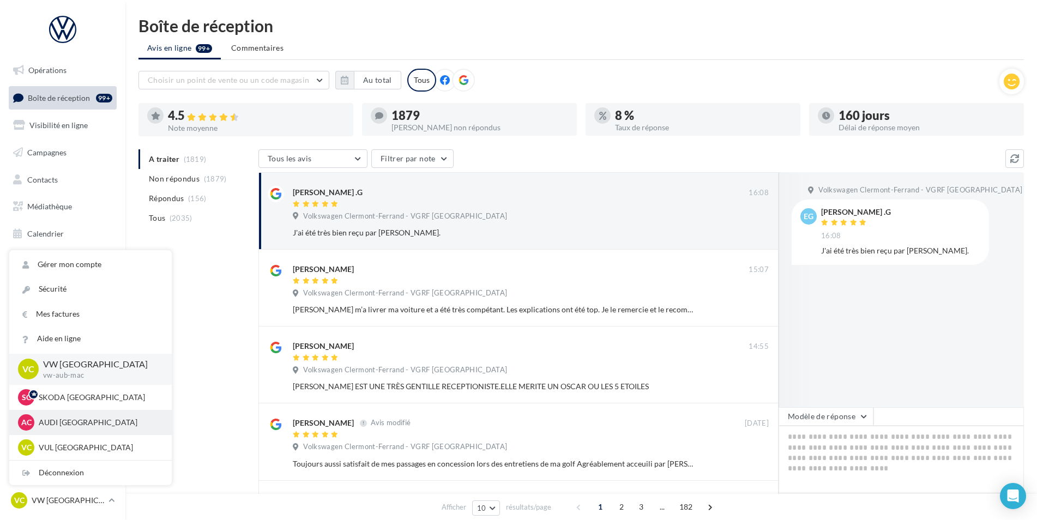 The height and width of the screenshot is (520, 1037). I want to click on span: Campagnes, so click(47, 152).